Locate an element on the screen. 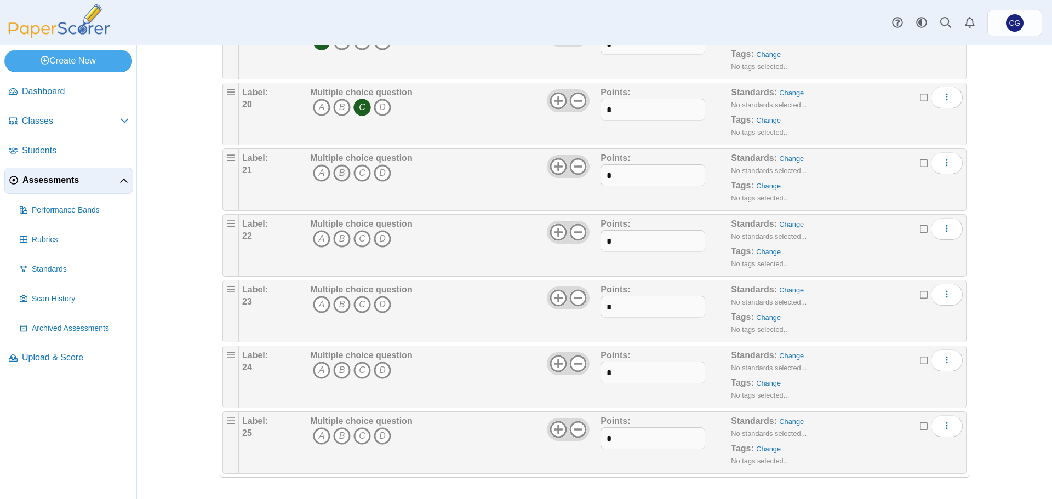 The image size is (1052, 499). span: Archived Assessments is located at coordinates (80, 329).